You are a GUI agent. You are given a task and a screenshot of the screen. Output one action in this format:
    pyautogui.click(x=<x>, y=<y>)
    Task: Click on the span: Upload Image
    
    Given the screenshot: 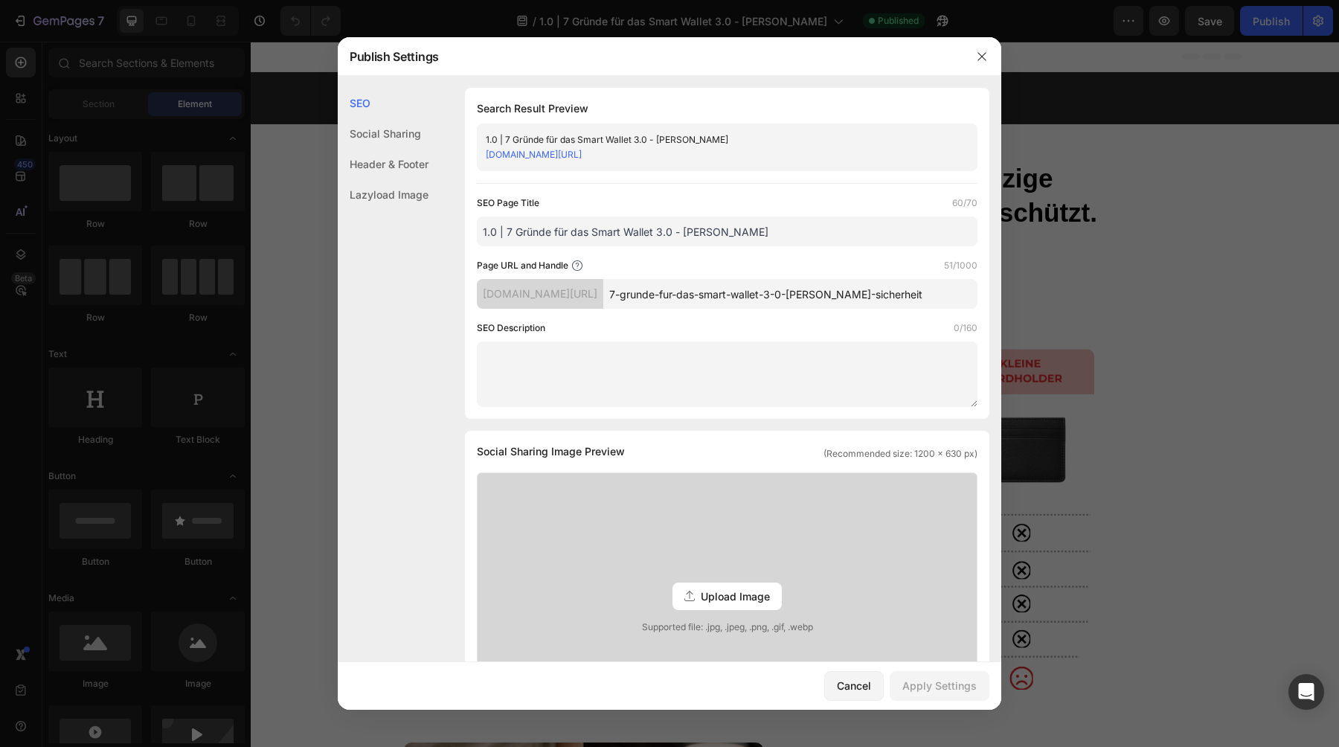 What is the action you would take?
    pyautogui.click(x=735, y=596)
    